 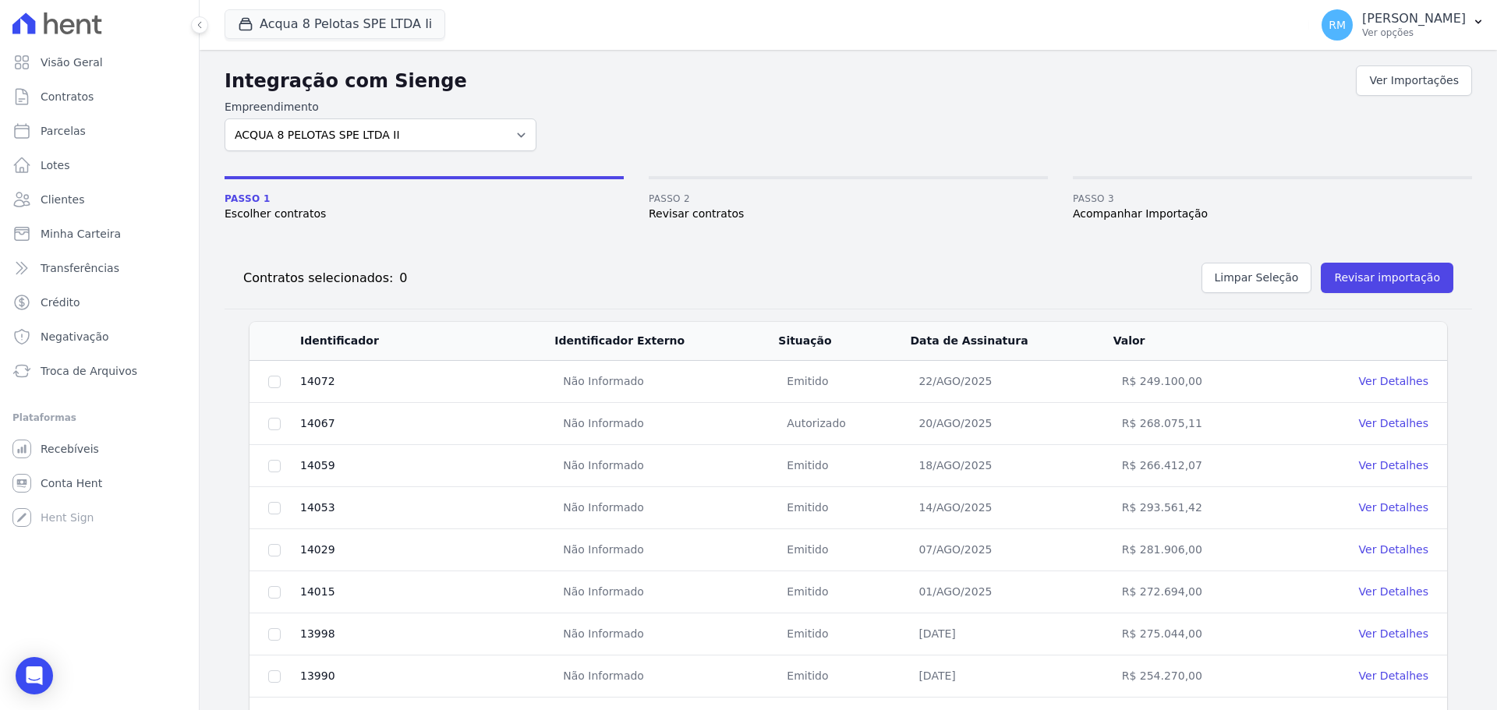 What do you see at coordinates (69, 449) in the screenshot?
I see `span: Recebíveis` at bounding box center [69, 449].